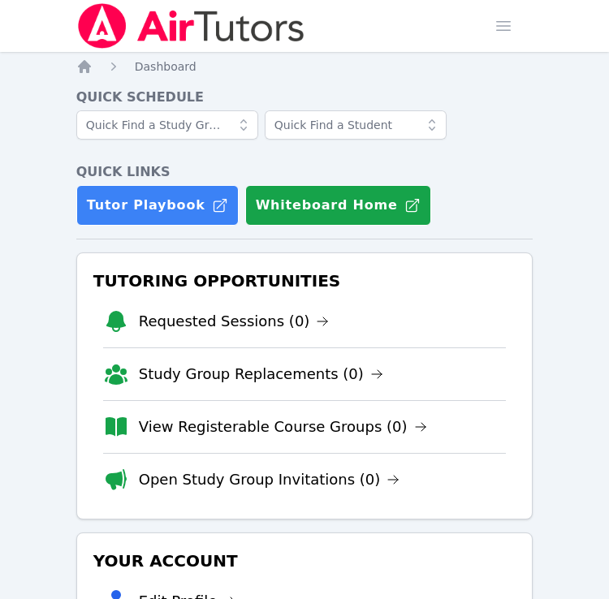  What do you see at coordinates (338, 205) in the screenshot?
I see `button: Whiteboard Home` at bounding box center [338, 205].